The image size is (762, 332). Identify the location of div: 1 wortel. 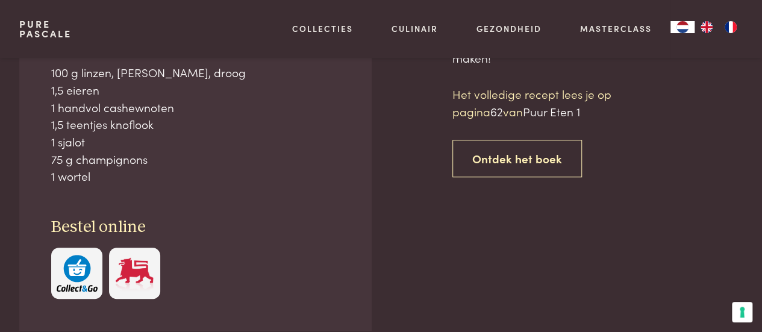
(195, 176).